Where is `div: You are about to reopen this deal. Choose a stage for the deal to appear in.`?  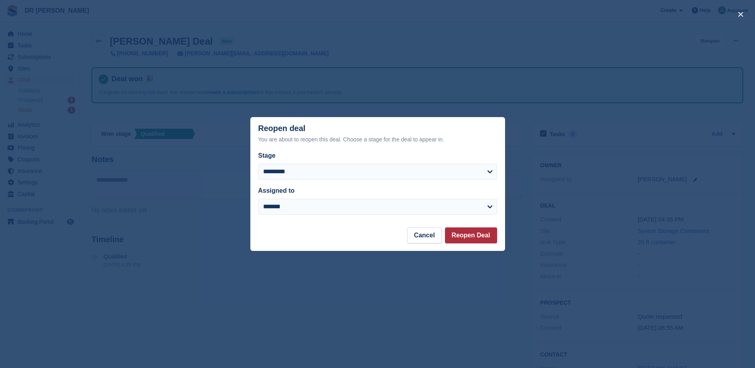
div: You are about to reopen this deal. Choose a stage for the deal to appear in. is located at coordinates (351, 139).